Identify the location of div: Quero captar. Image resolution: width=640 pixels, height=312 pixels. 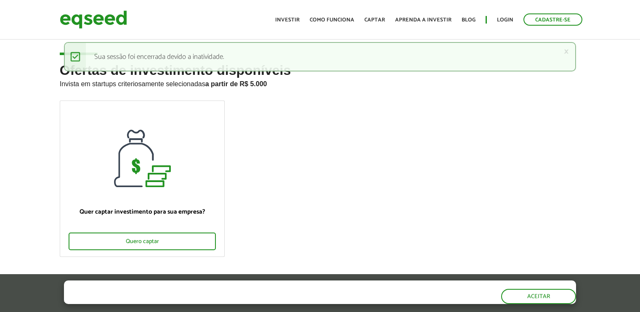
(142, 242).